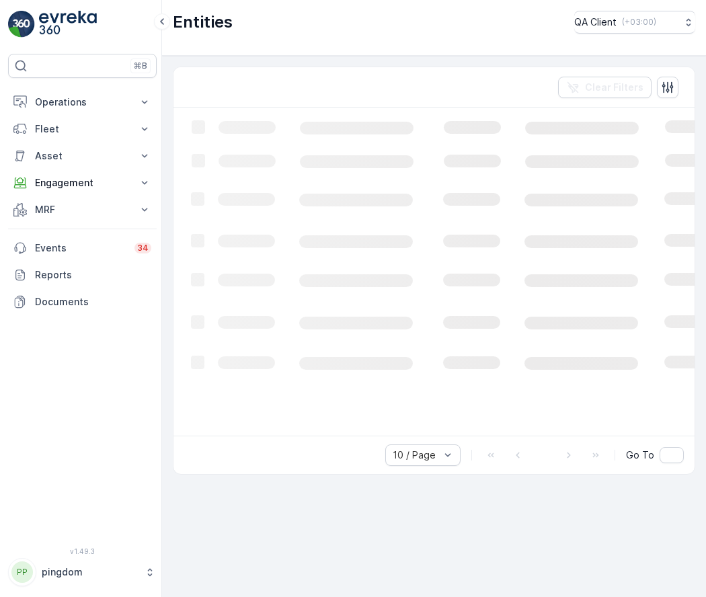  What do you see at coordinates (22, 24) in the screenshot?
I see `img: logo` at bounding box center [22, 24].